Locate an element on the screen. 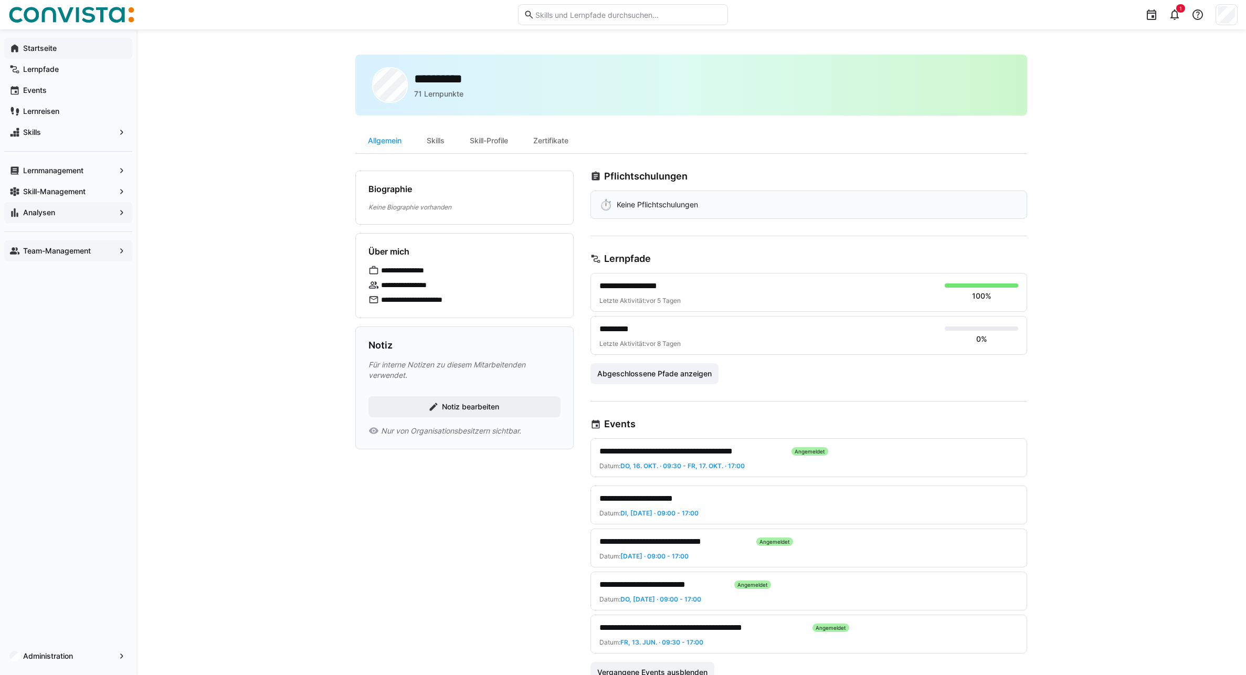 The image size is (1246, 675). div: Zertifikate is located at coordinates (551, 141).